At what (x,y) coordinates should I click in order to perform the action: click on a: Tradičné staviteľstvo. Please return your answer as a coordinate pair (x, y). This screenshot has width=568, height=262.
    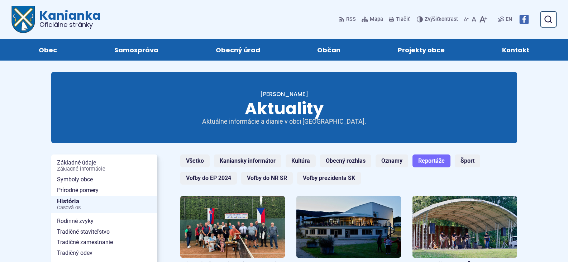
    Looking at the image, I should click on (104, 232).